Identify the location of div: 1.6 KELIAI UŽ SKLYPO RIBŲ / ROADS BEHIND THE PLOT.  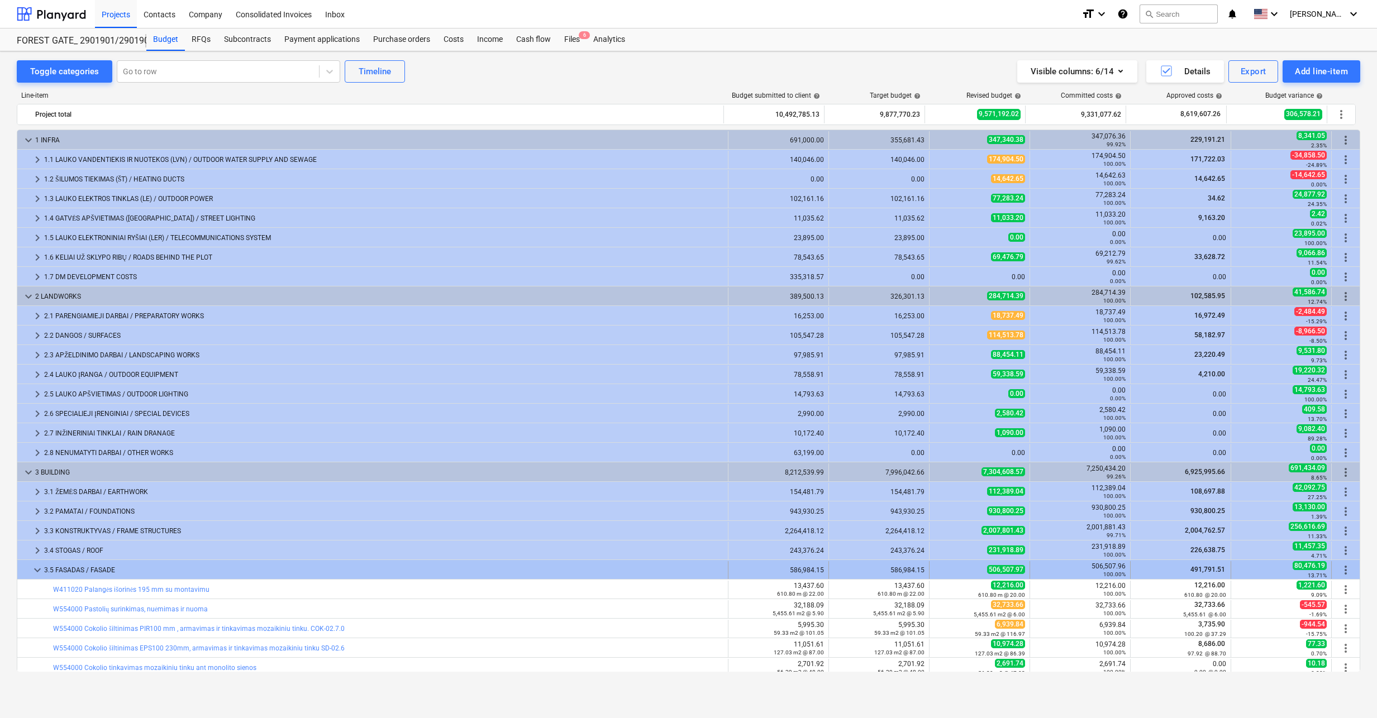
(384, 258).